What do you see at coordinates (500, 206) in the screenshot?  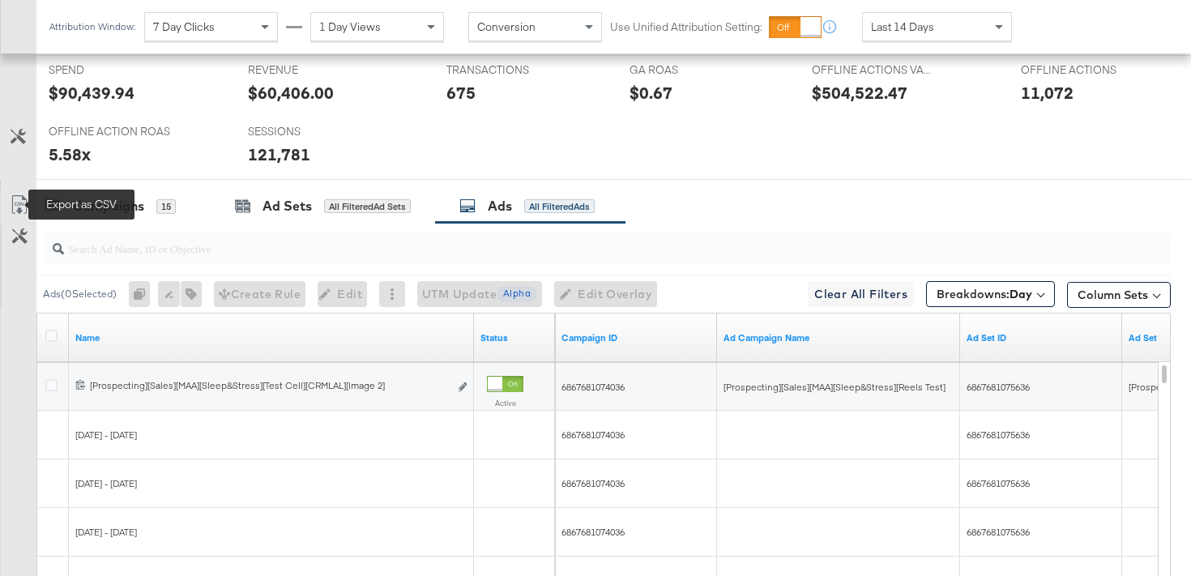 I see `div: Ads` at bounding box center [500, 206].